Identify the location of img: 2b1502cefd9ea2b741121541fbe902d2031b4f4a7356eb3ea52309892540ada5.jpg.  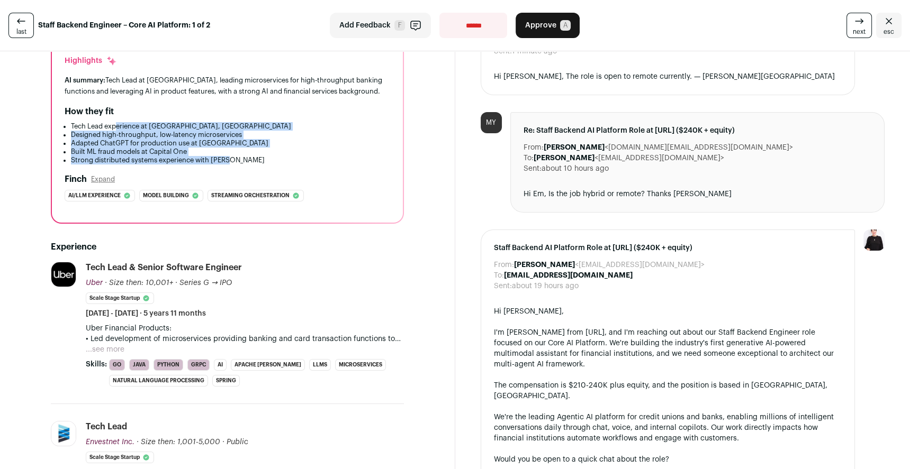
(64, 434).